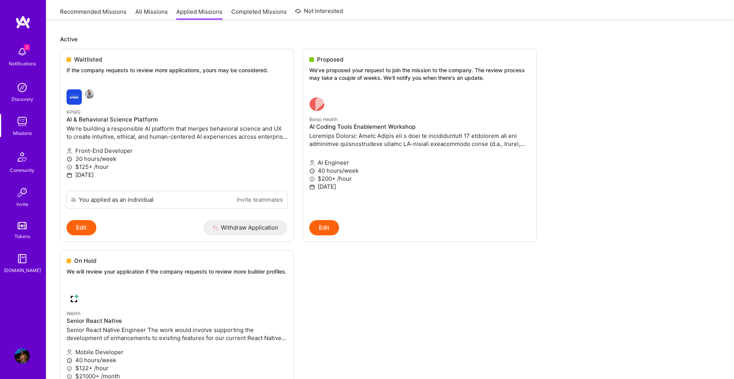 Image resolution: width=734 pixels, height=379 pixels. I want to click on small: Wellth, so click(73, 314).